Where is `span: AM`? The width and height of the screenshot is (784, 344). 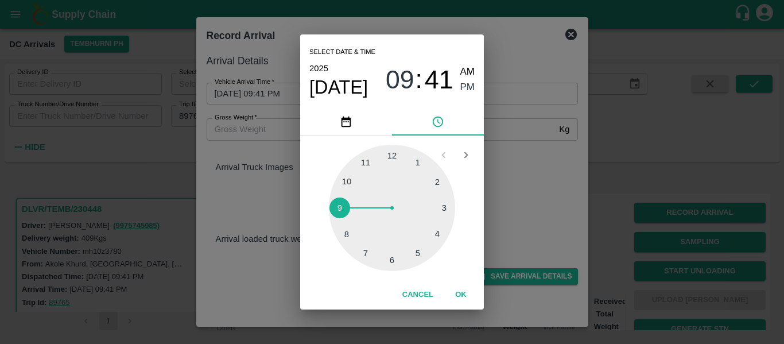 span: AM is located at coordinates (468, 72).